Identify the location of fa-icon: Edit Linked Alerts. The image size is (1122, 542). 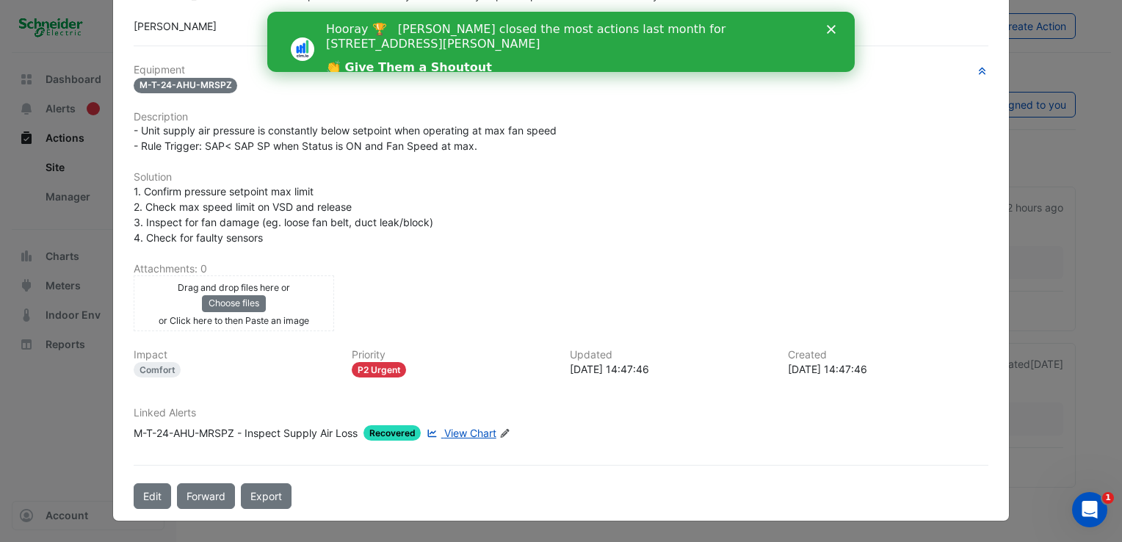
(504, 433).